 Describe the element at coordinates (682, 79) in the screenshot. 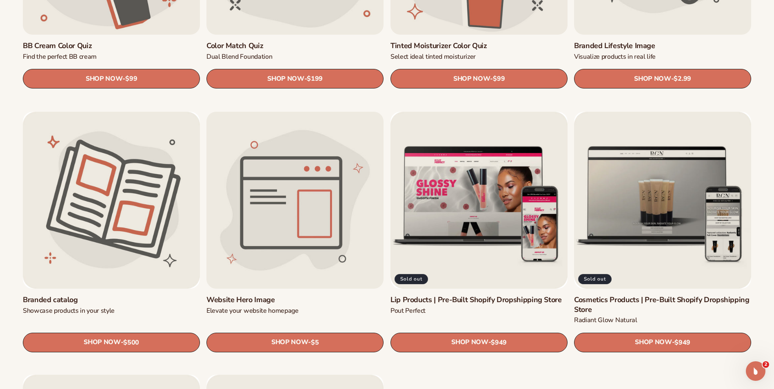

I see `span: $2.99` at that location.